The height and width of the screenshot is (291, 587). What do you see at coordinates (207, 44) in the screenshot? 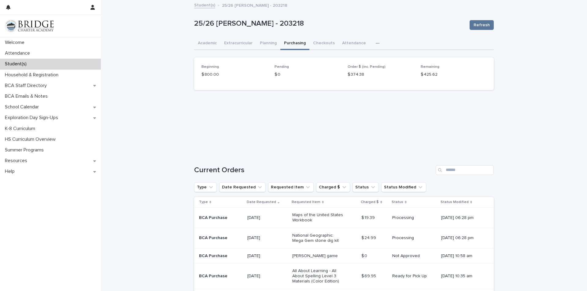
I see `button: Academic` at bounding box center [207, 44].